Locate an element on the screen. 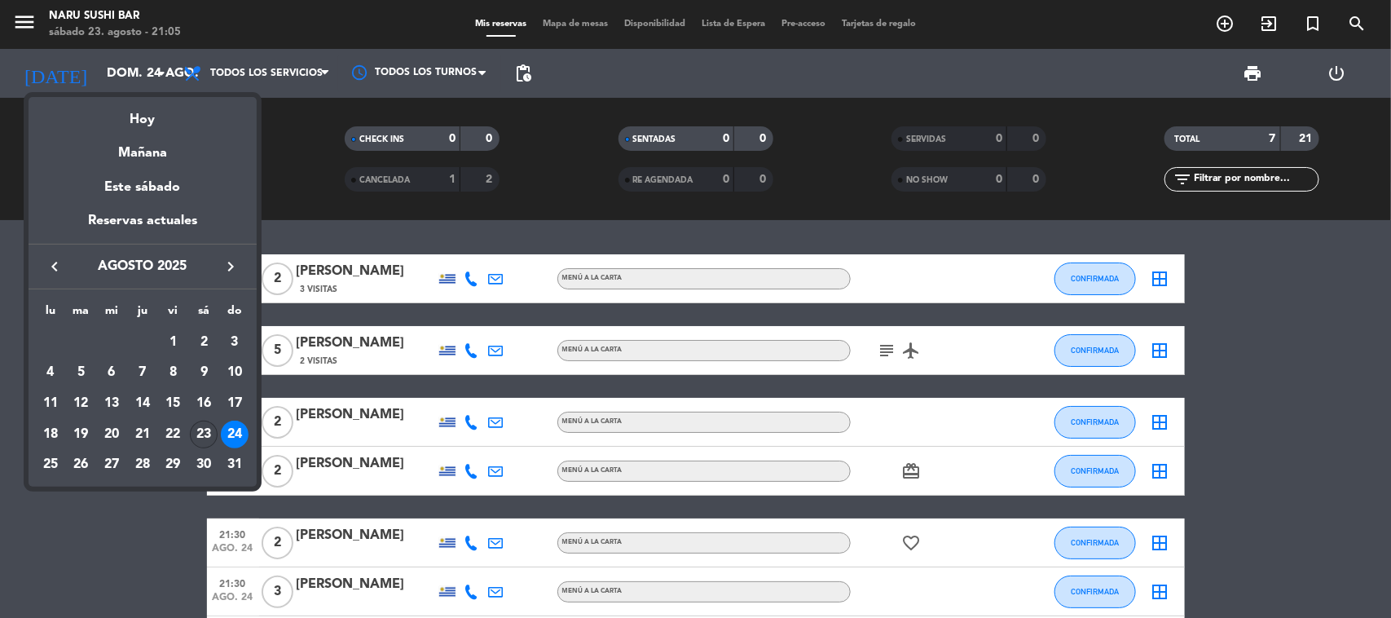  td: 18 de agosto de 2025 is located at coordinates (51, 434).